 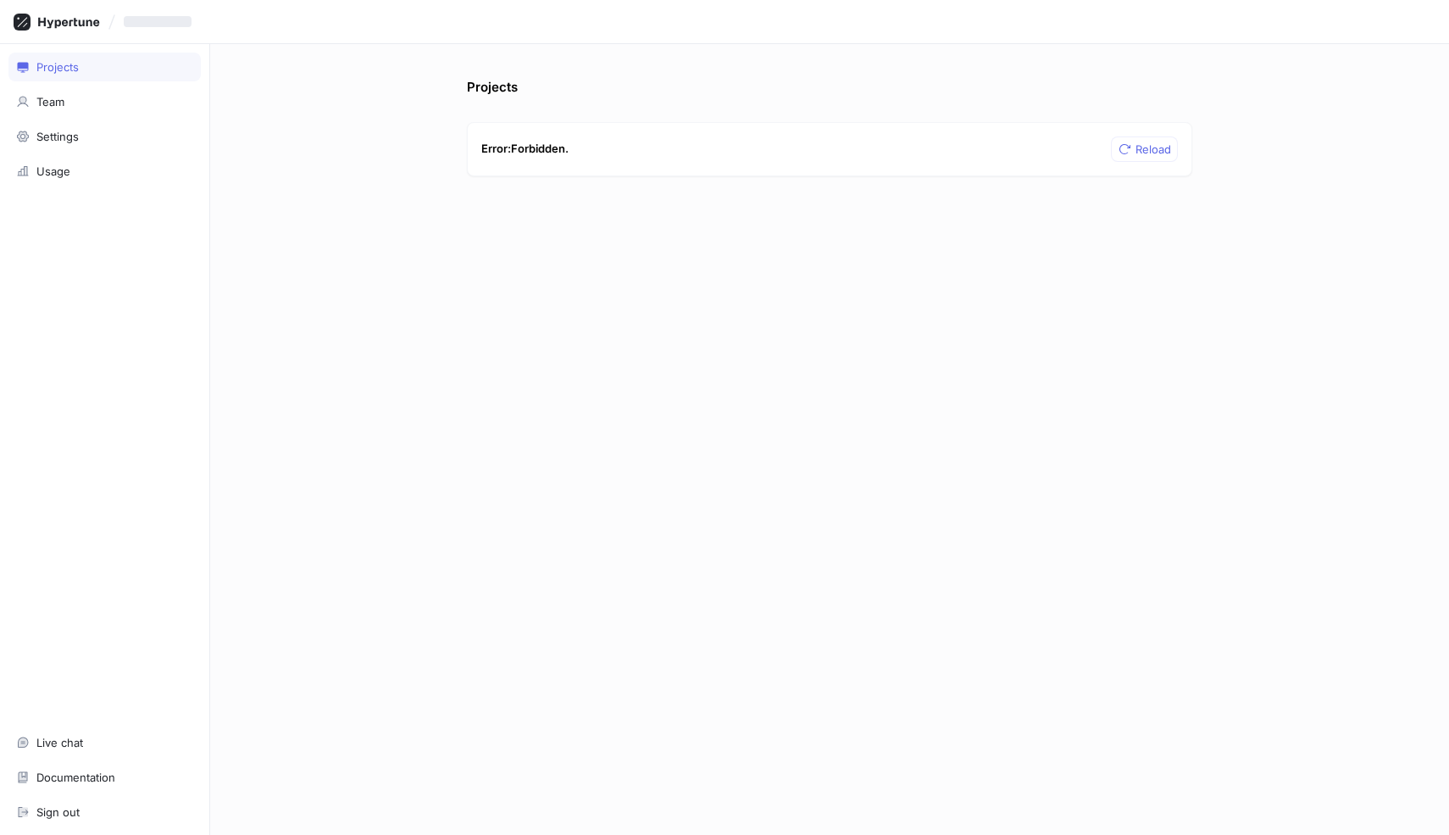 What do you see at coordinates (75, 777) in the screenshot?
I see `div: Documentation` at bounding box center [75, 777].